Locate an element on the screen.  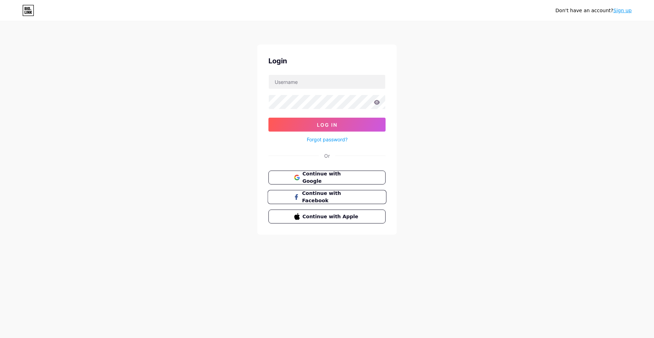
div: Or is located at coordinates (327, 156).